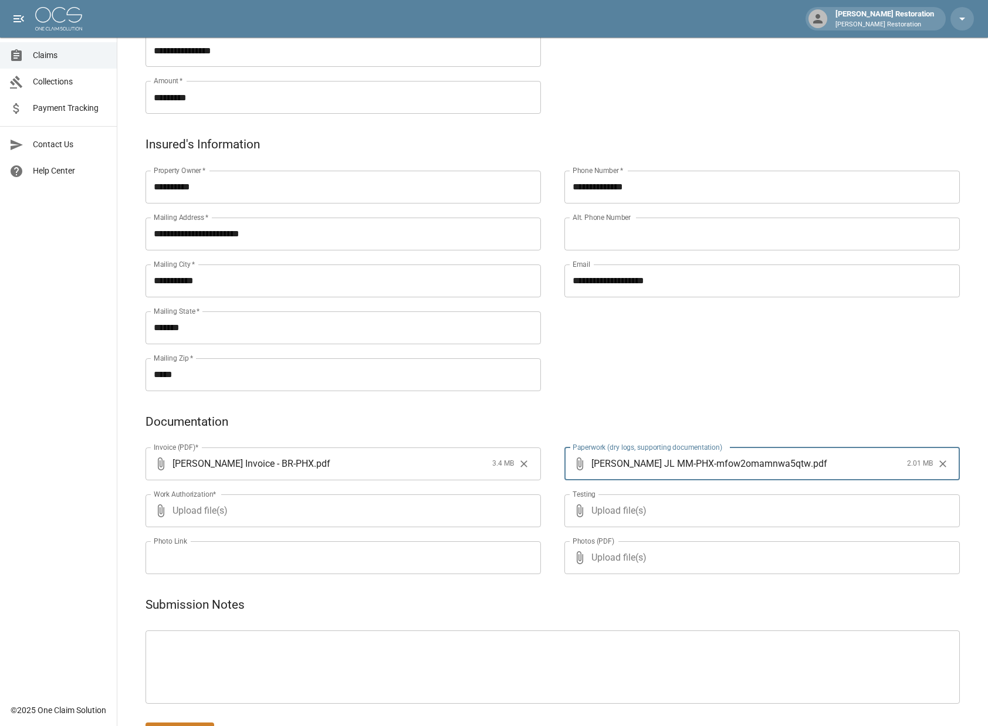 Image resolution: width=988 pixels, height=726 pixels. Describe the element at coordinates (180, 170) in the screenshot. I see `label: Property Owner` at that location.